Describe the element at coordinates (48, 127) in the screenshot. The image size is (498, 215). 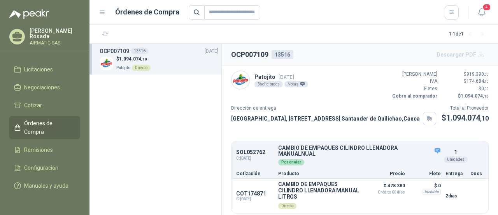
I see `span: Órdenes de Compra` at that location.